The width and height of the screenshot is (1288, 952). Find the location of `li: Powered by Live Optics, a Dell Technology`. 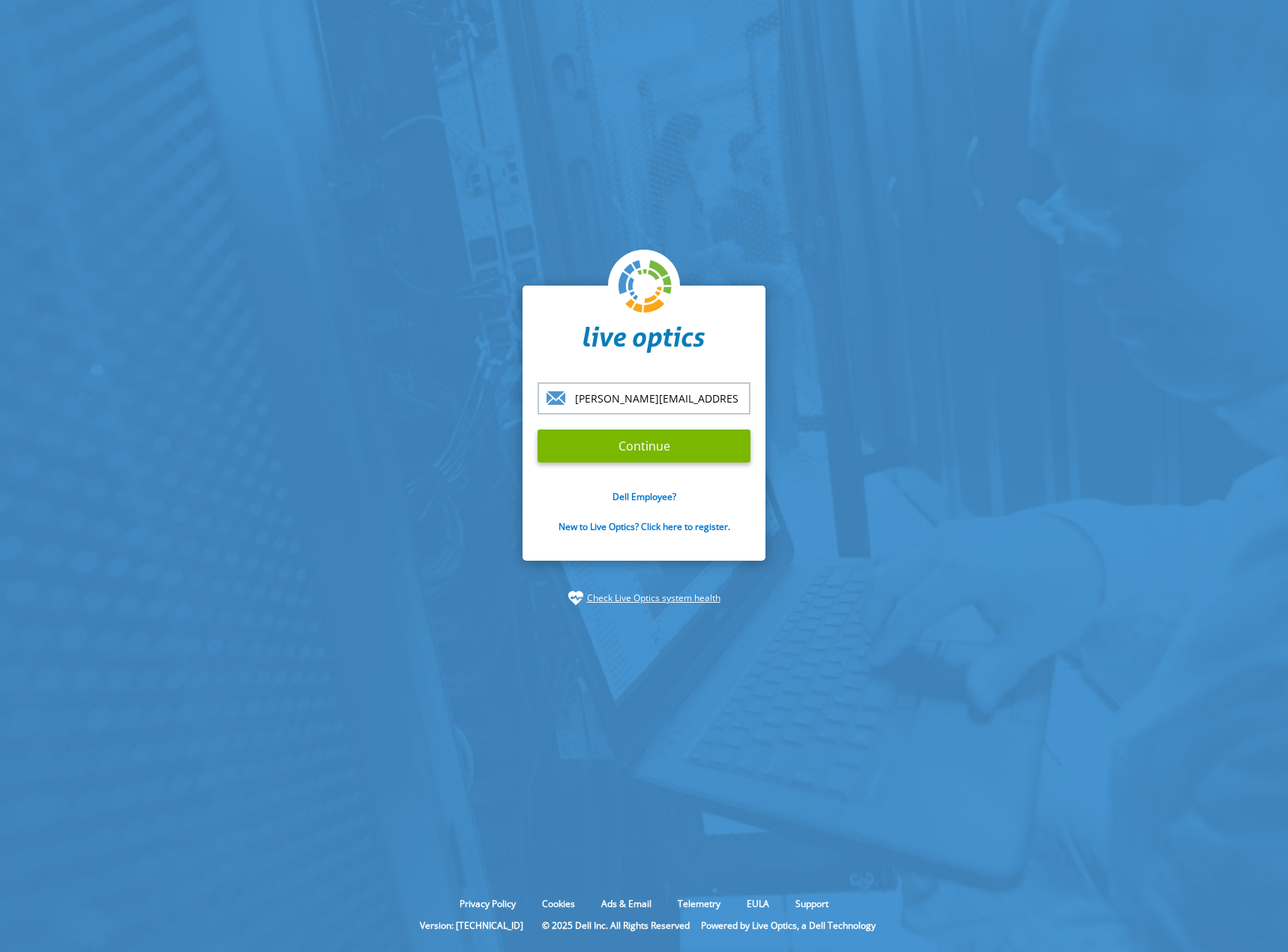

li: Powered by Live Optics, a Dell Technology is located at coordinates (788, 925).